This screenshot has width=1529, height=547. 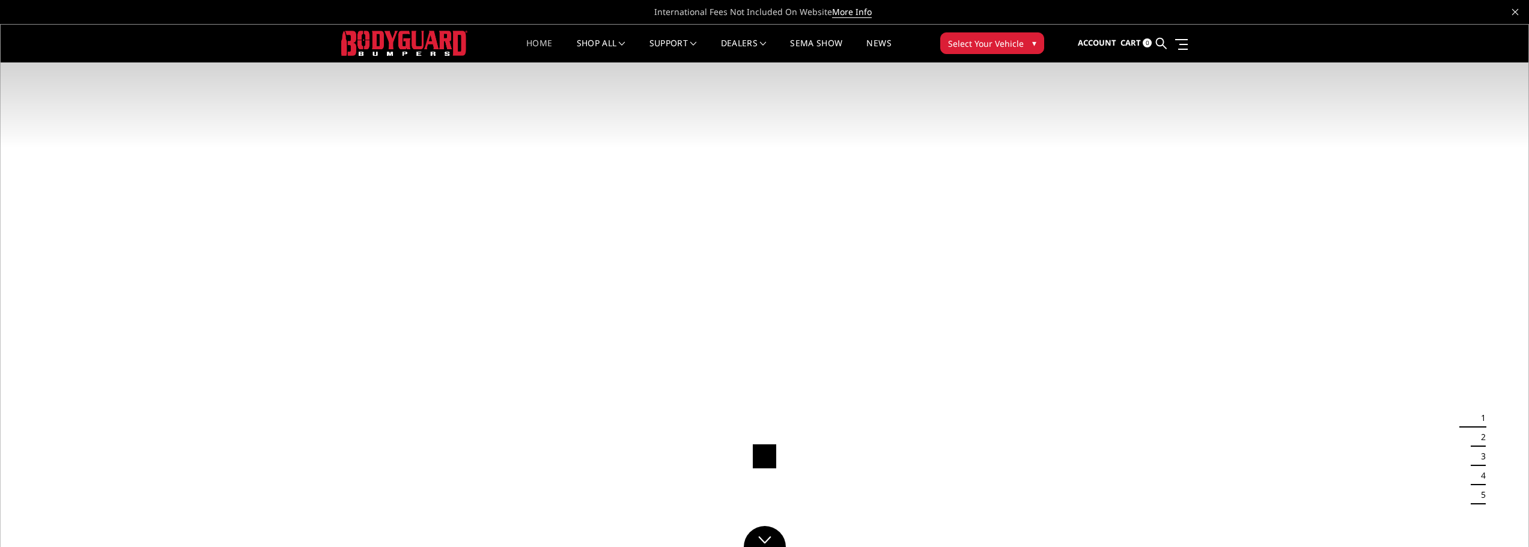 I want to click on a: Home, so click(x=539, y=50).